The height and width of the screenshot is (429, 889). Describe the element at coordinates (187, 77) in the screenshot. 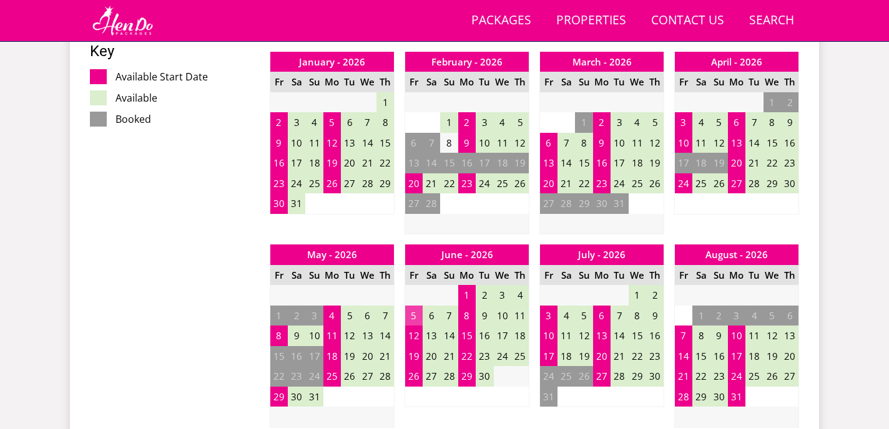

I see `dd: Available Start Date` at that location.